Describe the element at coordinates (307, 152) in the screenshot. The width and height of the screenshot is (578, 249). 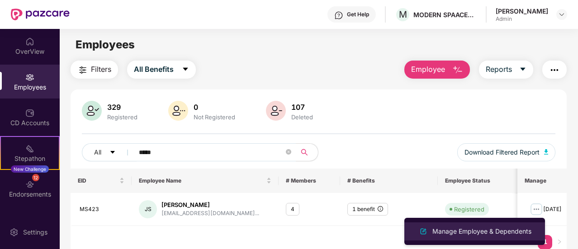
I see `button: search` at that location.